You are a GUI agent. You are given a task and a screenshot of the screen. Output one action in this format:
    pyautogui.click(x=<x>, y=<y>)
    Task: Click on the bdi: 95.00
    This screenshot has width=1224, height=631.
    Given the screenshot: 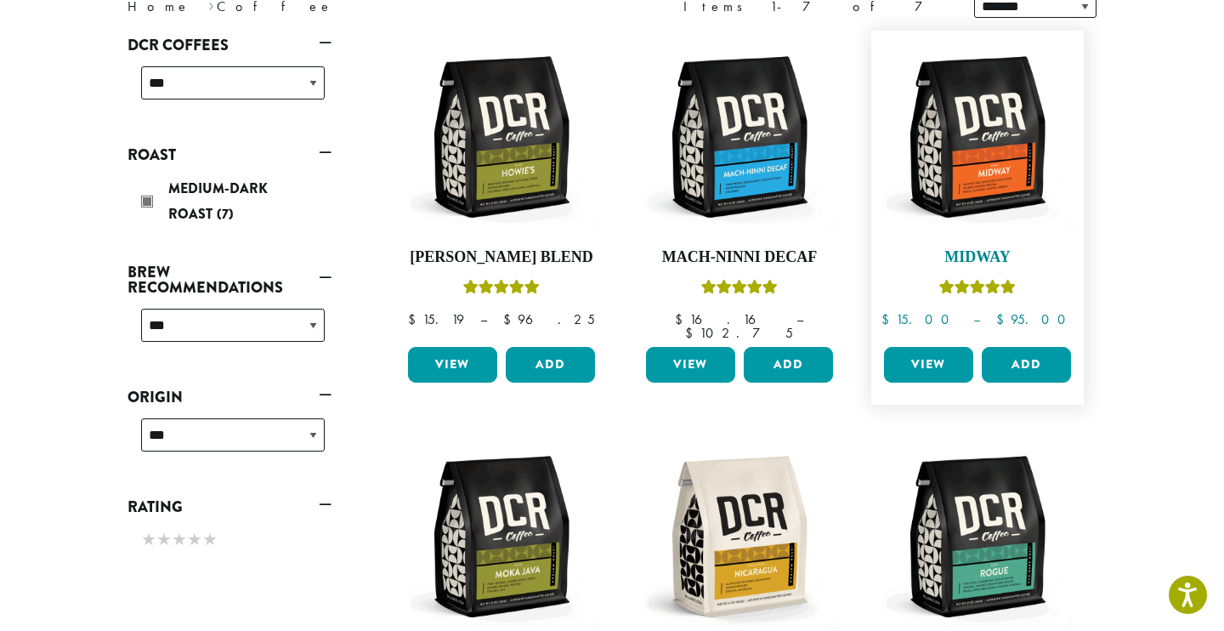 What is the action you would take?
    pyautogui.click(x=1034, y=319)
    